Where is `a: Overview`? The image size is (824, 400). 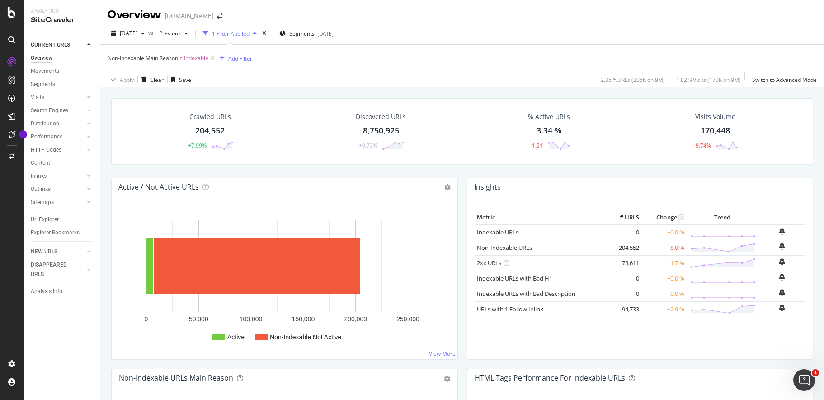 a: Overview is located at coordinates (62, 58).